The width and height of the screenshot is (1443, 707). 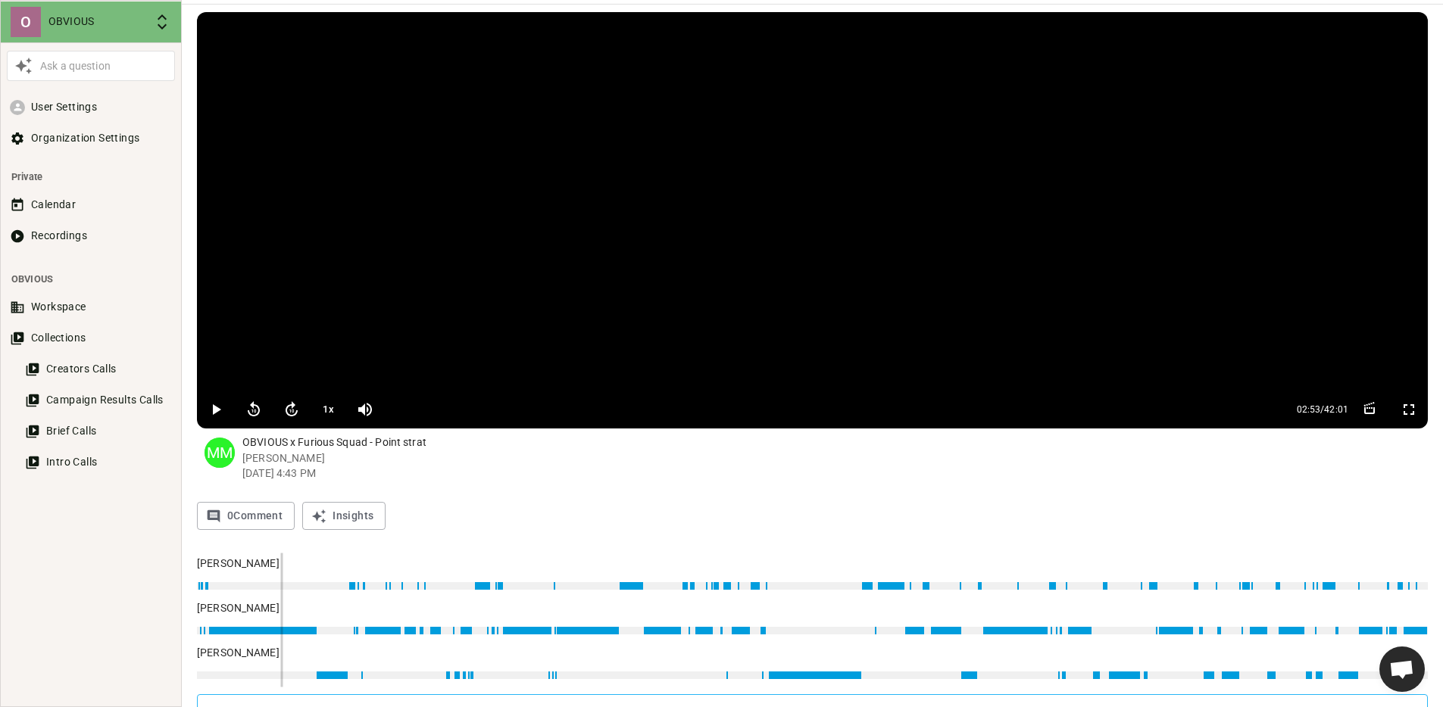 I want to click on a: Organization Settings, so click(x=91, y=138).